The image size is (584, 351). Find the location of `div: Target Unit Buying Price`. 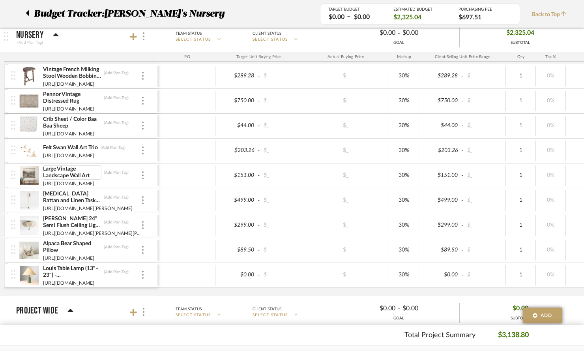

div: Target Unit Buying Price is located at coordinates (259, 57).